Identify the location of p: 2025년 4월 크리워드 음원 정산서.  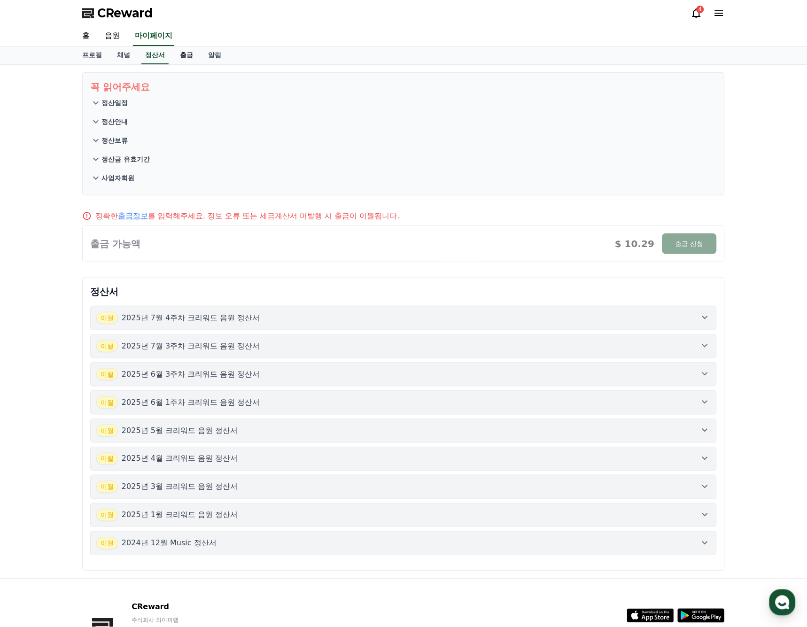
(179, 459).